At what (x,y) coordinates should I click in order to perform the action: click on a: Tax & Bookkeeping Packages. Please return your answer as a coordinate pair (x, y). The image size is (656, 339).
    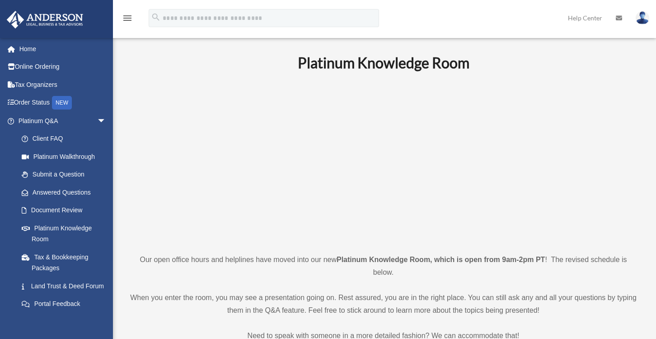
    Looking at the image, I should click on (66, 262).